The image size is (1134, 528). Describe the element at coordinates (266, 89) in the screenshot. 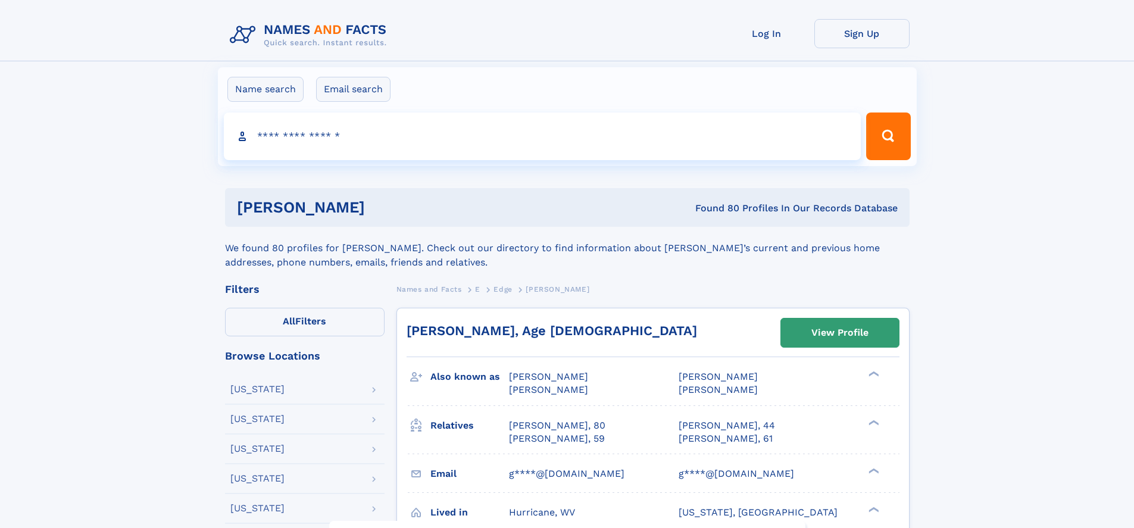

I see `label: Name search` at that location.